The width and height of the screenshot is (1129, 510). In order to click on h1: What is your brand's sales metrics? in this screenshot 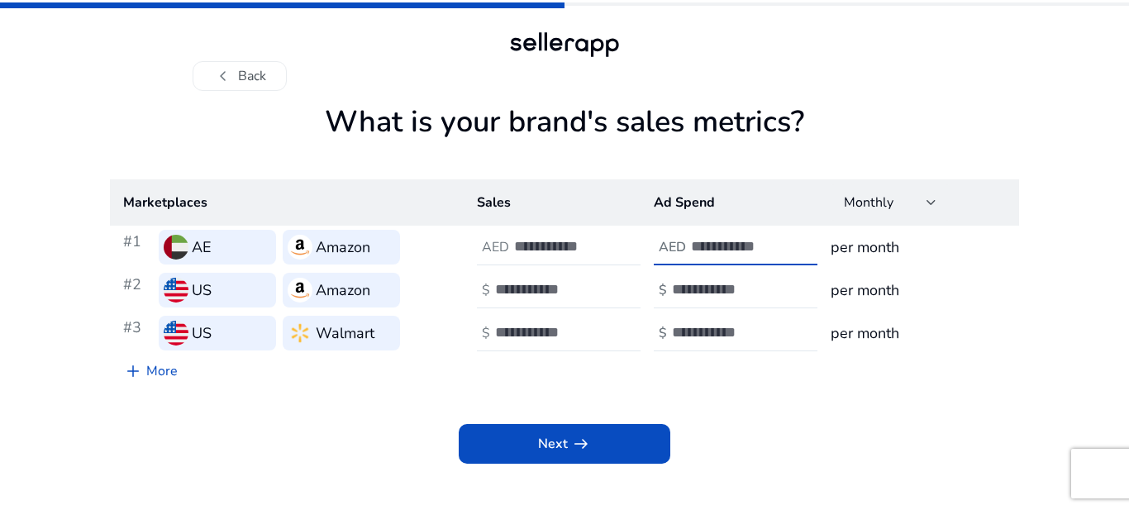, I will do `click(564, 141)`.